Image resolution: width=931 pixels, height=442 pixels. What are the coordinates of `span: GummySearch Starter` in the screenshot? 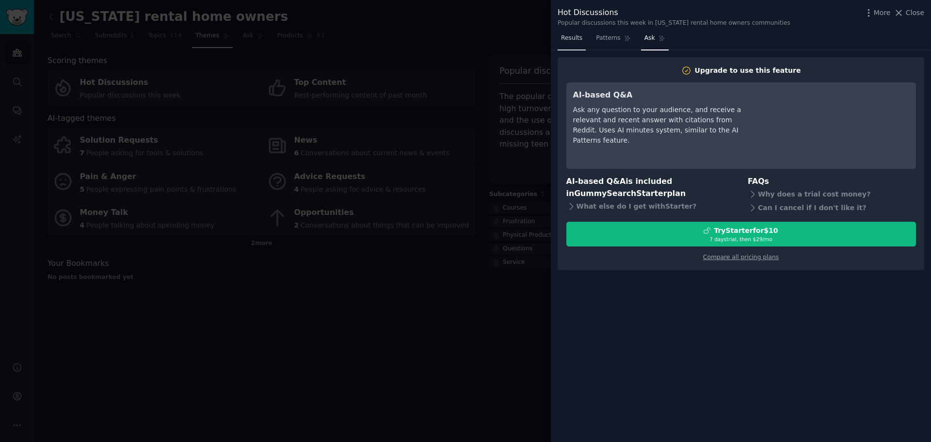 It's located at (620, 193).